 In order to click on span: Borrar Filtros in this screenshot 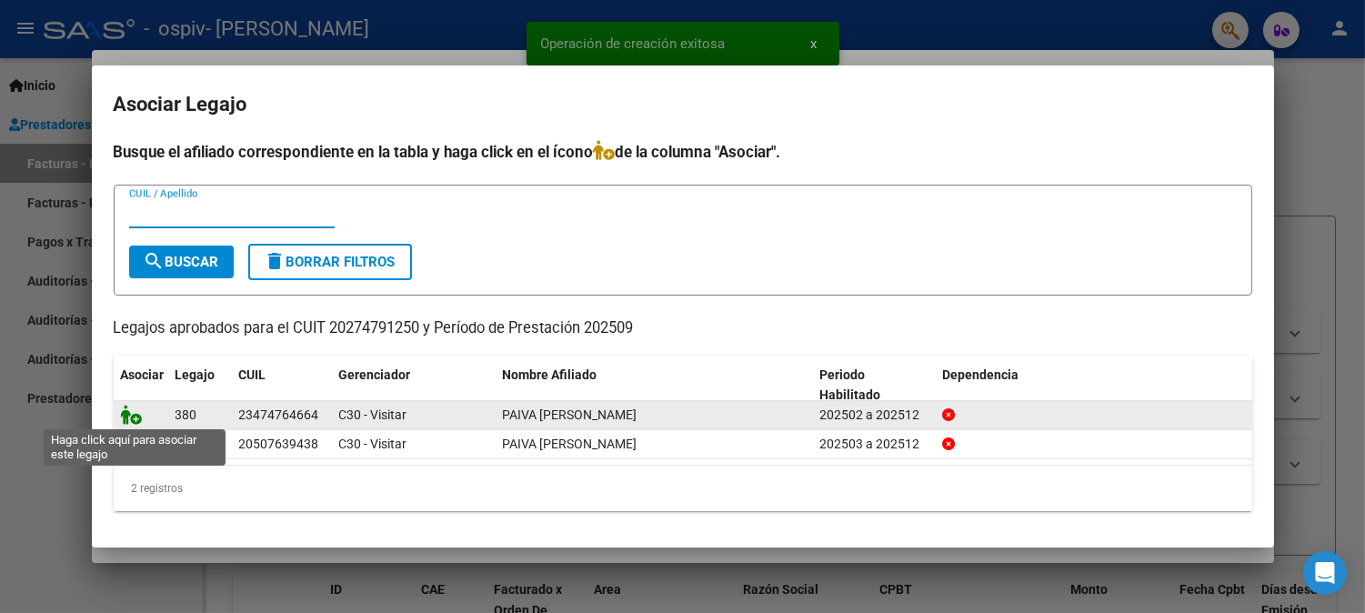, I will do `click(330, 262)`.